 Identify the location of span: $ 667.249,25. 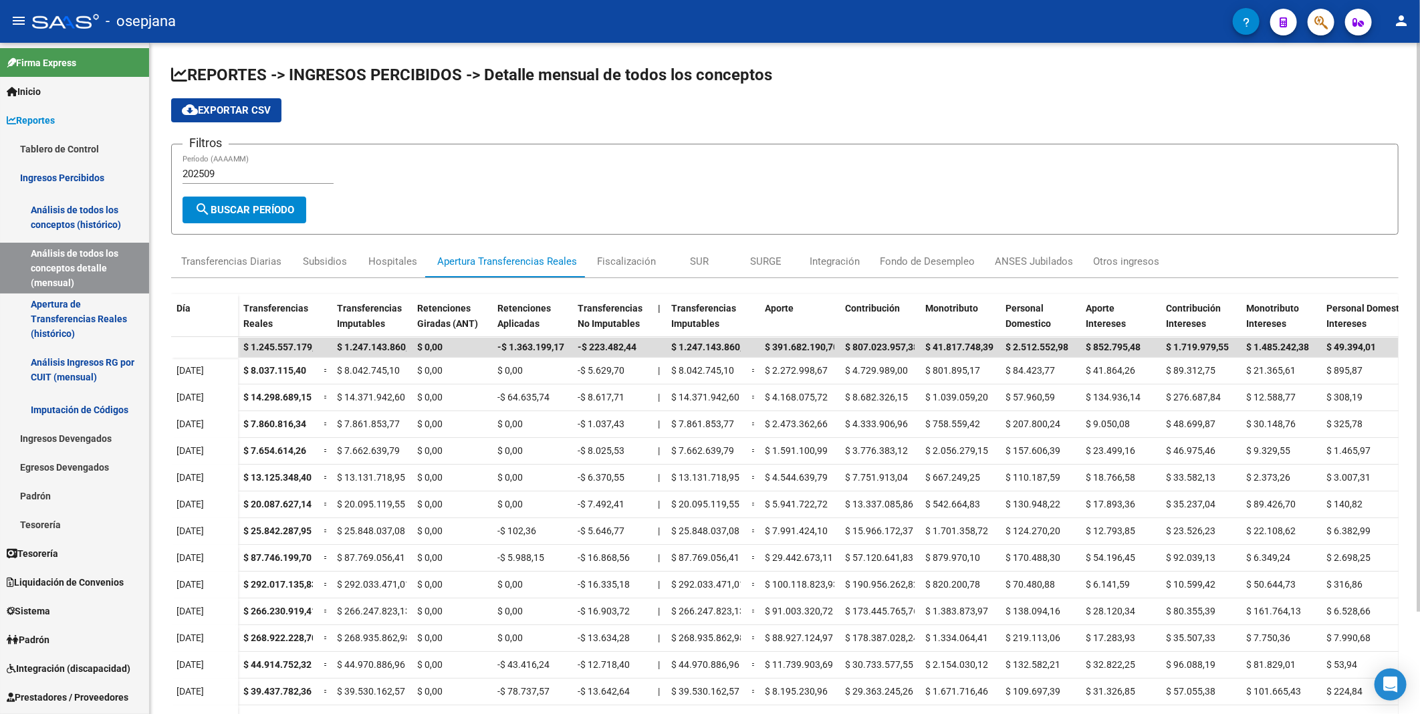
(953, 477).